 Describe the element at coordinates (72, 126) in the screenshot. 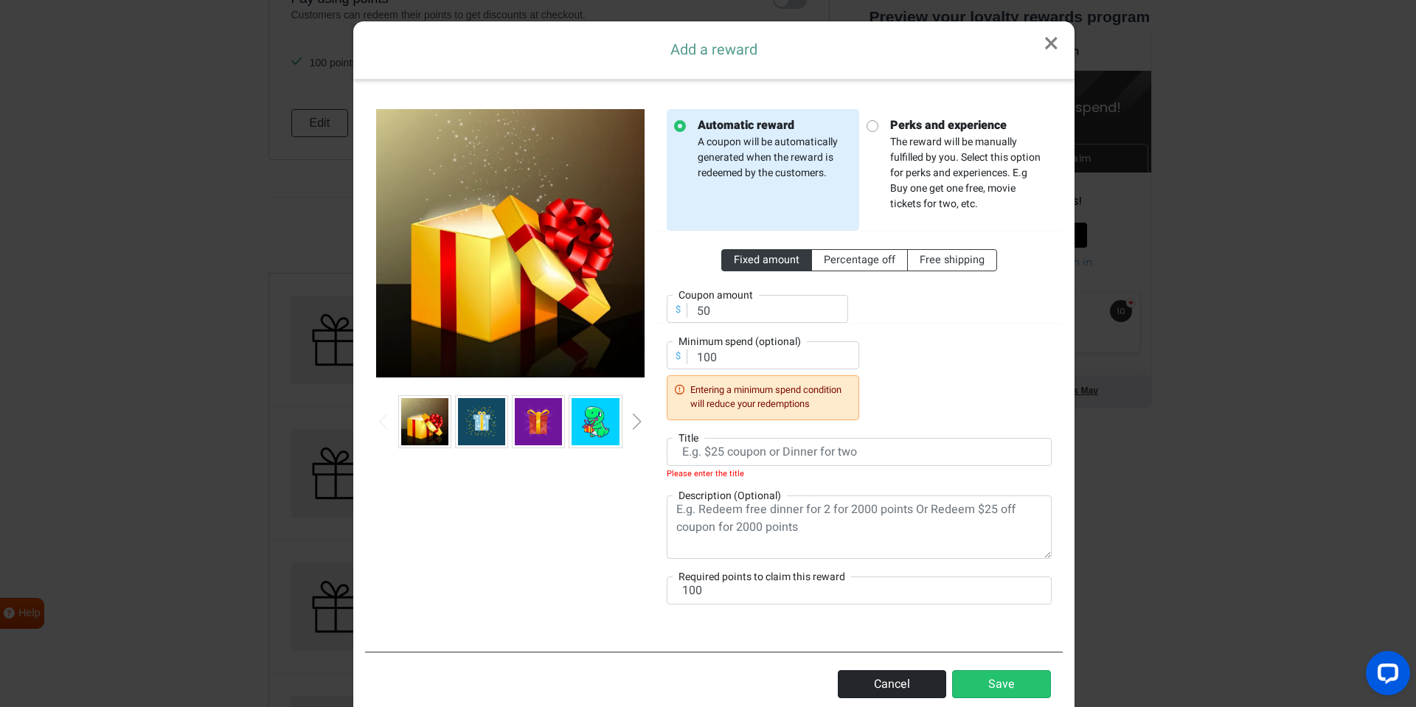

I see `a: Earn` at that location.